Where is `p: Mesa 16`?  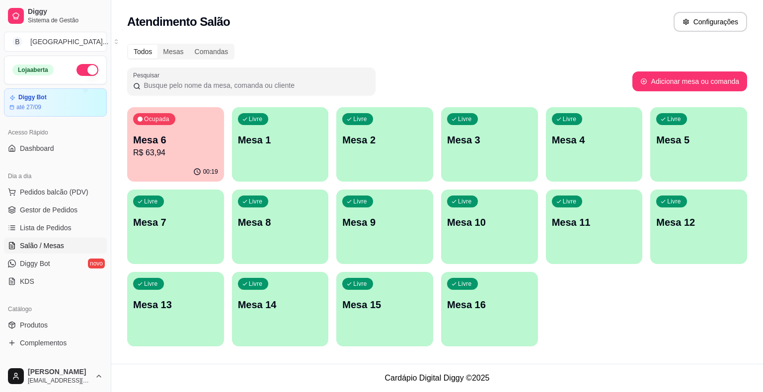 p: Mesa 16 is located at coordinates (489, 305).